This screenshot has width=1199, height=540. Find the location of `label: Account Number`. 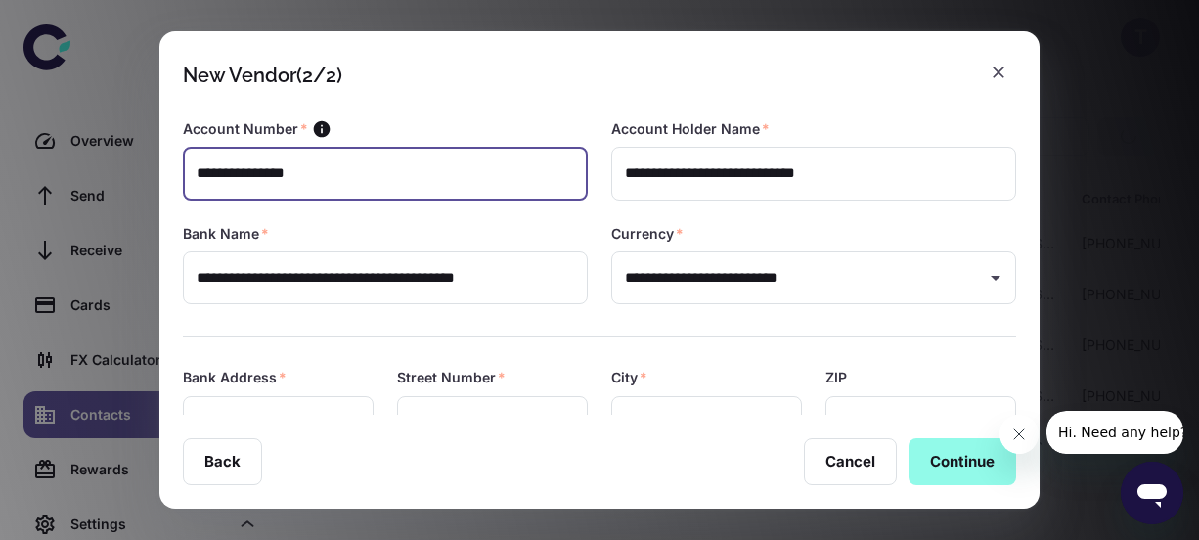

label: Account Number is located at coordinates (246, 129).